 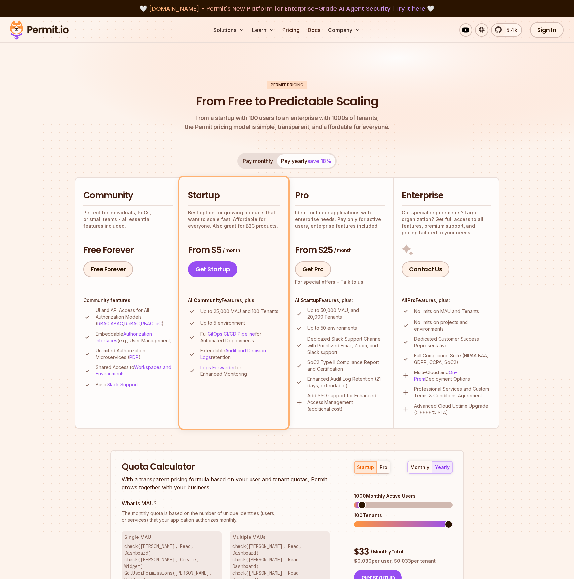 I want to click on p: Up to 25,000 MAU and 100 Tenants, so click(x=239, y=311).